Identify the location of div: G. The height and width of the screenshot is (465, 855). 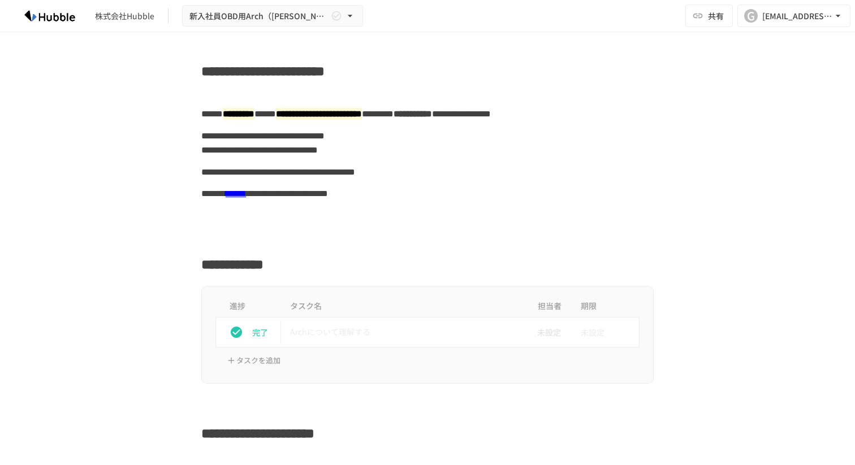
(751, 16).